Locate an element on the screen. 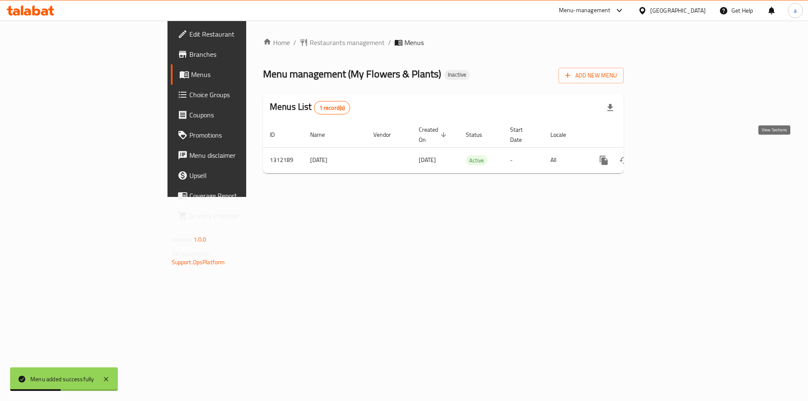 This screenshot has width=808, height=401. span: Upsell is located at coordinates (242, 175).